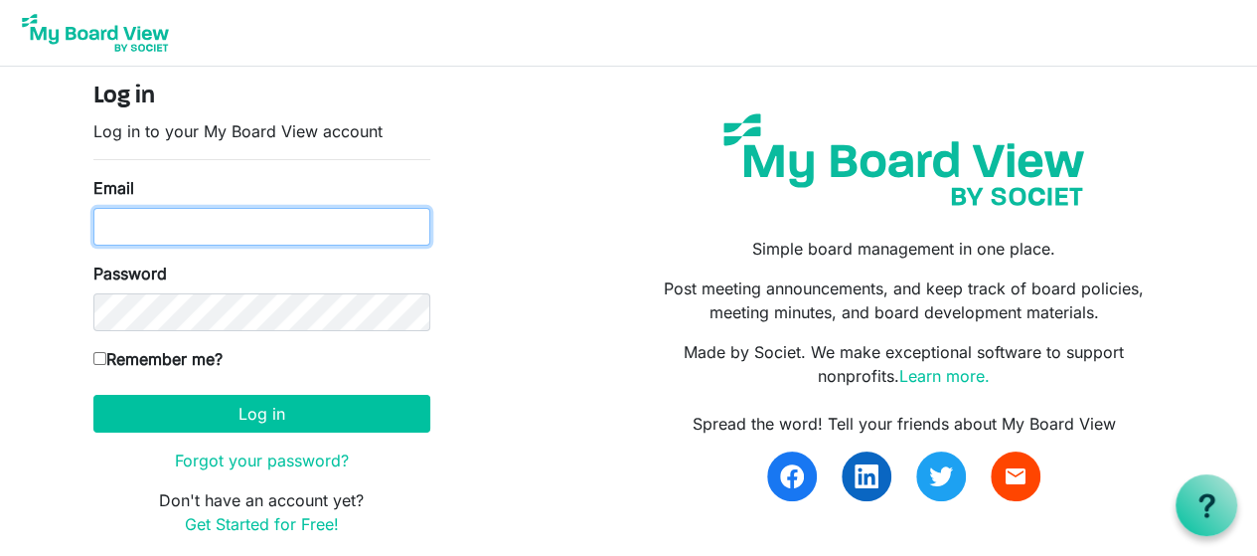  What do you see at coordinates (903, 159) in the screenshot?
I see `img: my-board-view-societ.svg` at bounding box center [903, 159].